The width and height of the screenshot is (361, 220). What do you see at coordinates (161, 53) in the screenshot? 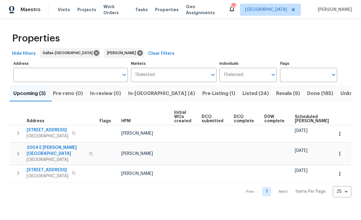
I see `button: Clear Filters` at bounding box center [161, 53].